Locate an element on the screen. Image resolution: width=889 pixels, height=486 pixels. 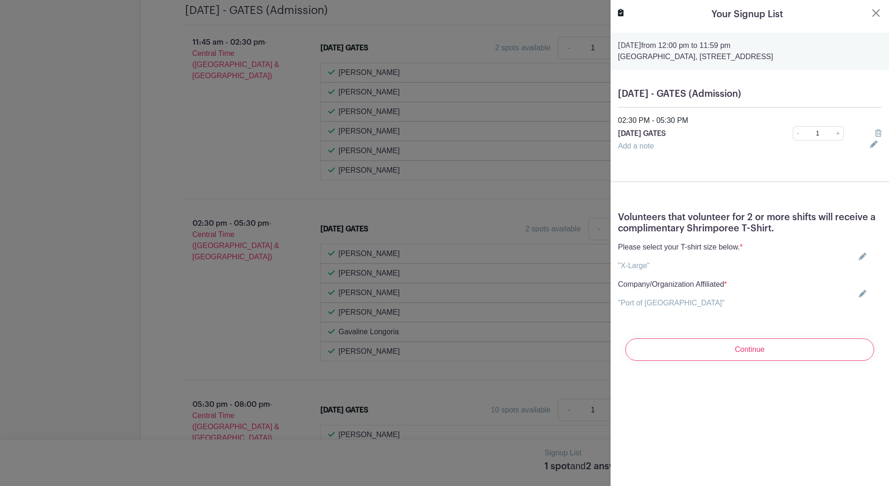
button: Close is located at coordinates (876, 13).